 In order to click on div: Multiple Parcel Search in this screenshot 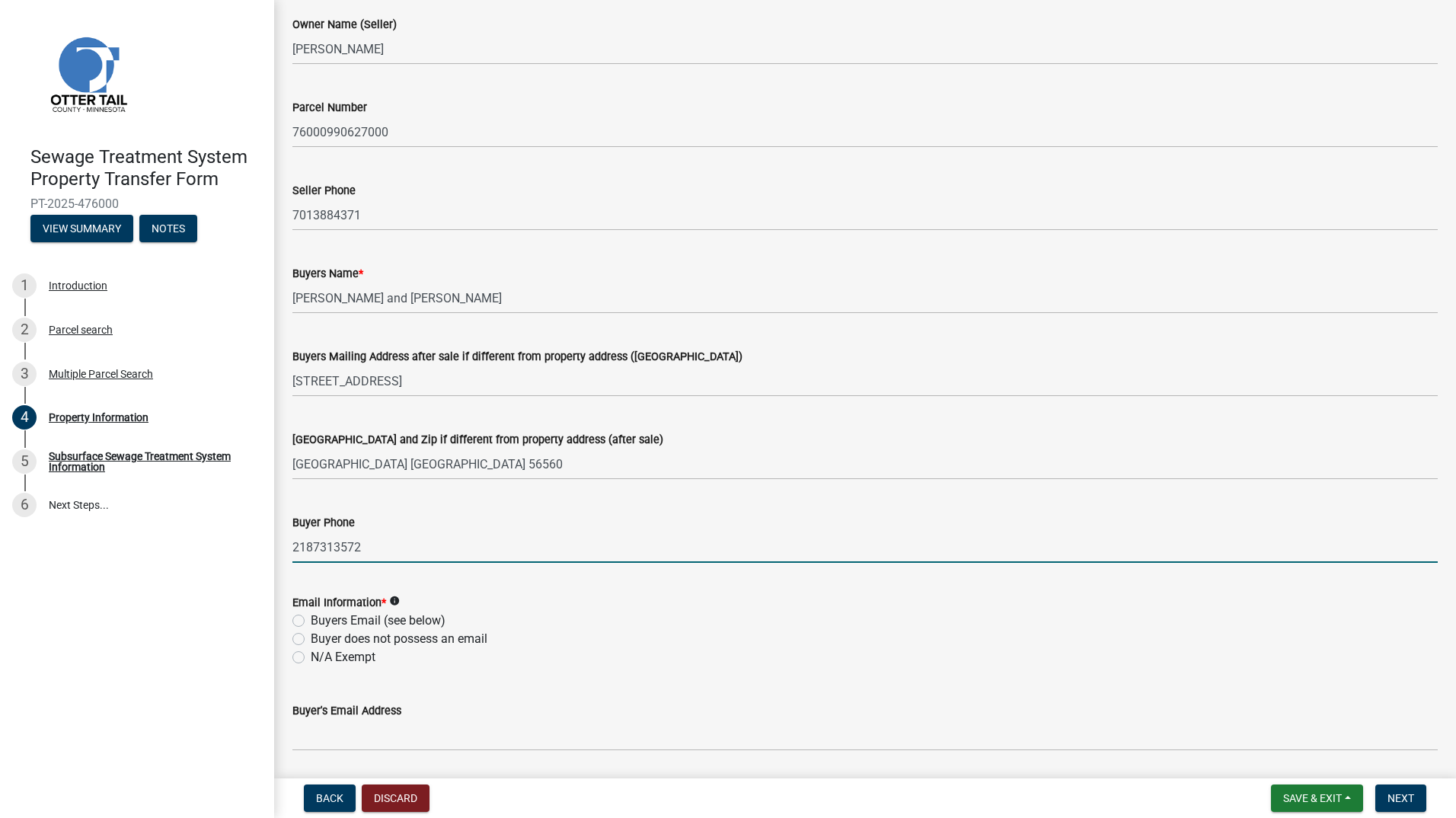, I will do `click(100, 374)`.